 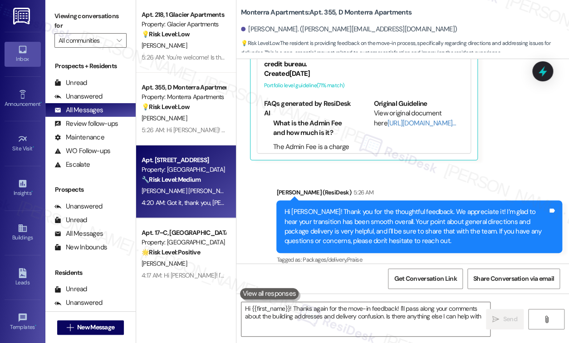 What do you see at coordinates (419, 259) in the screenshot?
I see `div: Tagged as:` at bounding box center [419, 259].